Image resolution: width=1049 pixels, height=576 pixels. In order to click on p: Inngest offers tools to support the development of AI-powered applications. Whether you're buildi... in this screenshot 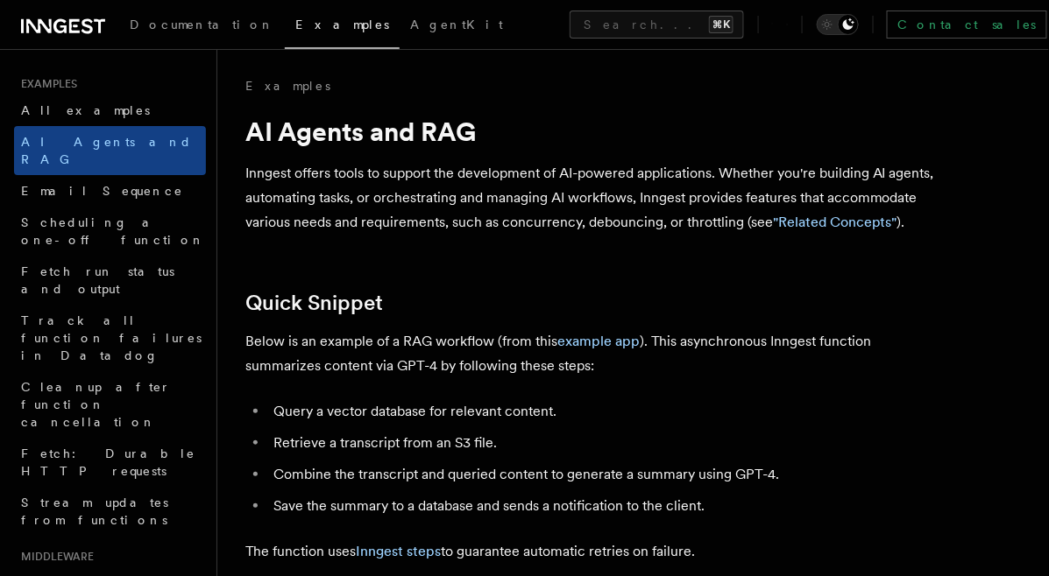, I will do `click(596, 198)`.